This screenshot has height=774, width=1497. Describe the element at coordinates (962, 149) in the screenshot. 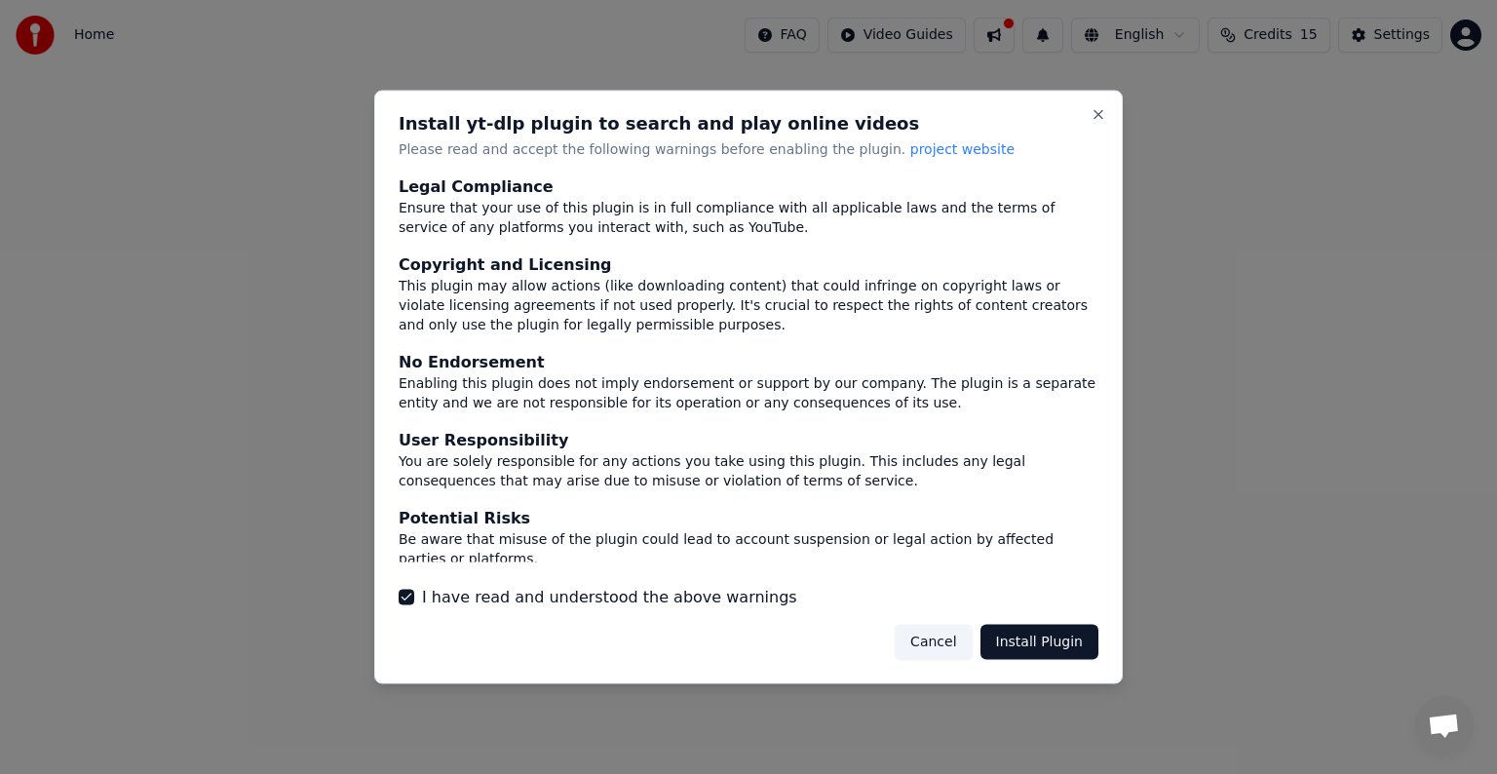

I see `span: project website` at that location.